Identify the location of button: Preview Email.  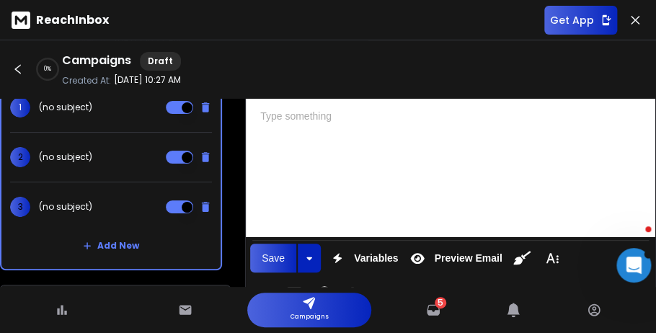
(454, 258).